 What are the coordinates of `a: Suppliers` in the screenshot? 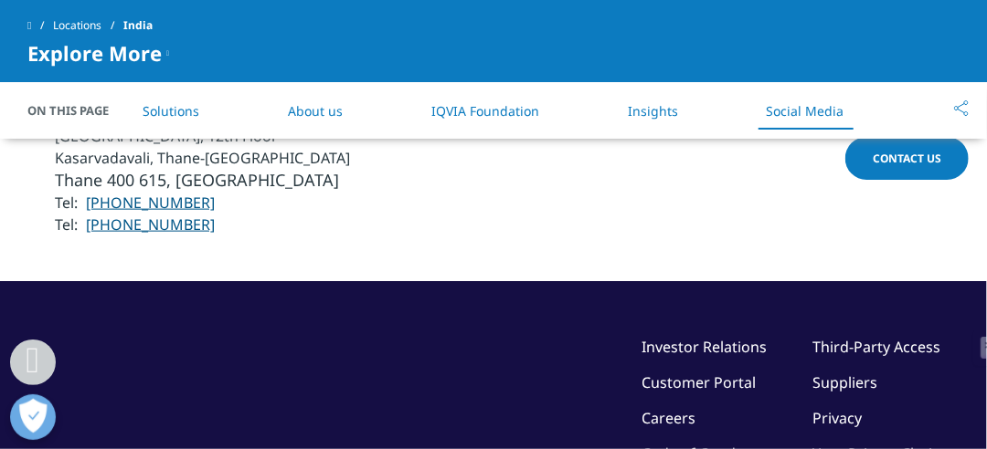 It's located at (844, 383).